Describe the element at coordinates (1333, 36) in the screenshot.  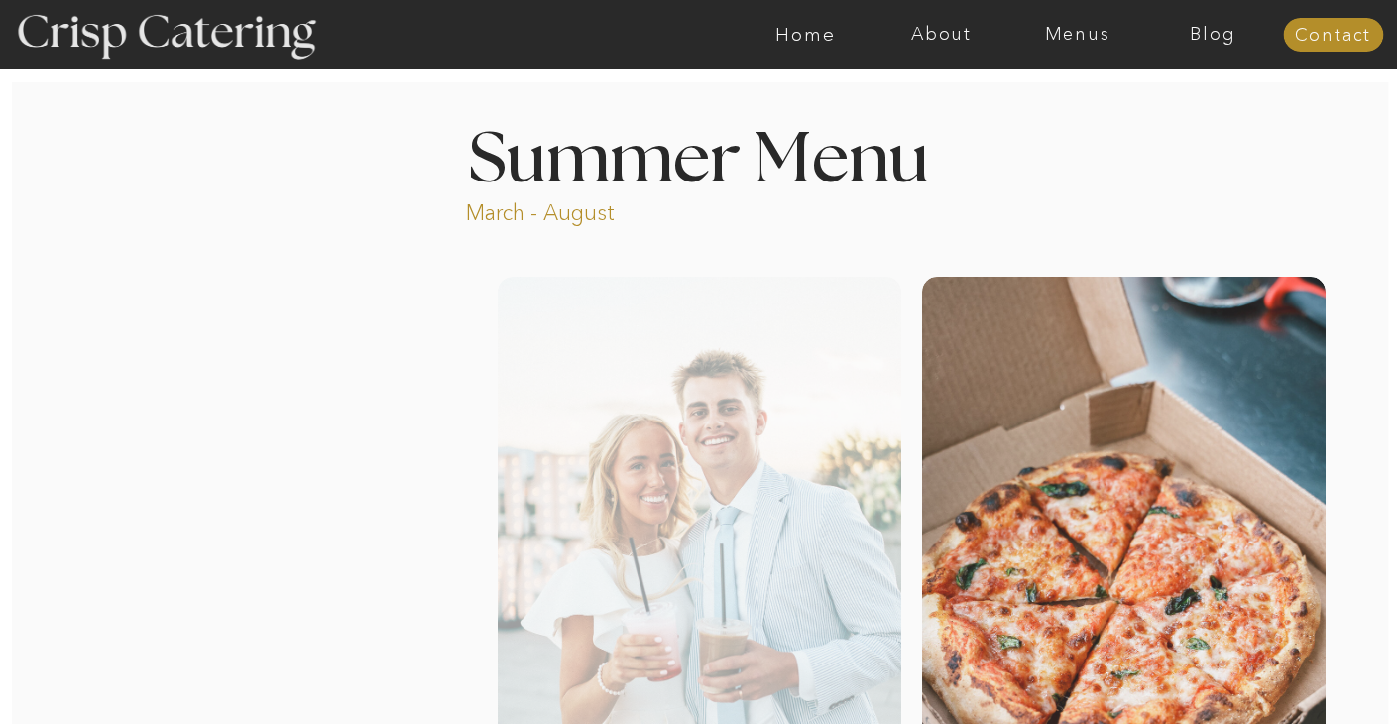
I see `nav: Contact` at that location.